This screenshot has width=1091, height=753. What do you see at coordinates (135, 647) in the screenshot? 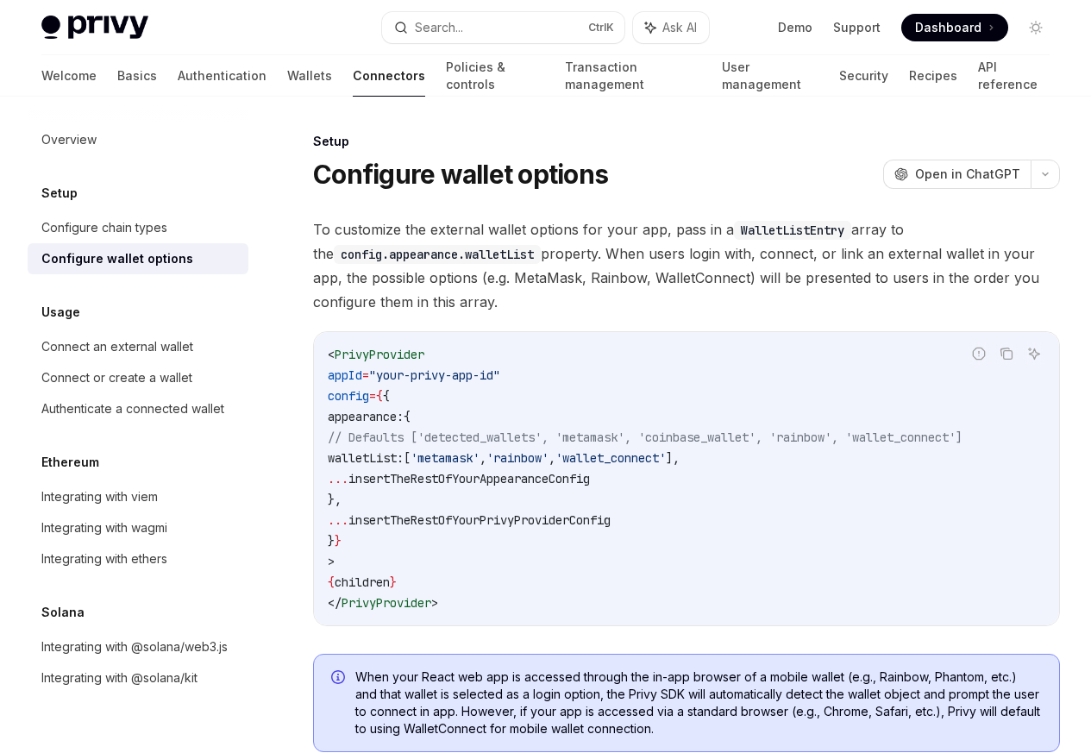
I see `div: Integrating with @solana/web3.js` at bounding box center [135, 647].